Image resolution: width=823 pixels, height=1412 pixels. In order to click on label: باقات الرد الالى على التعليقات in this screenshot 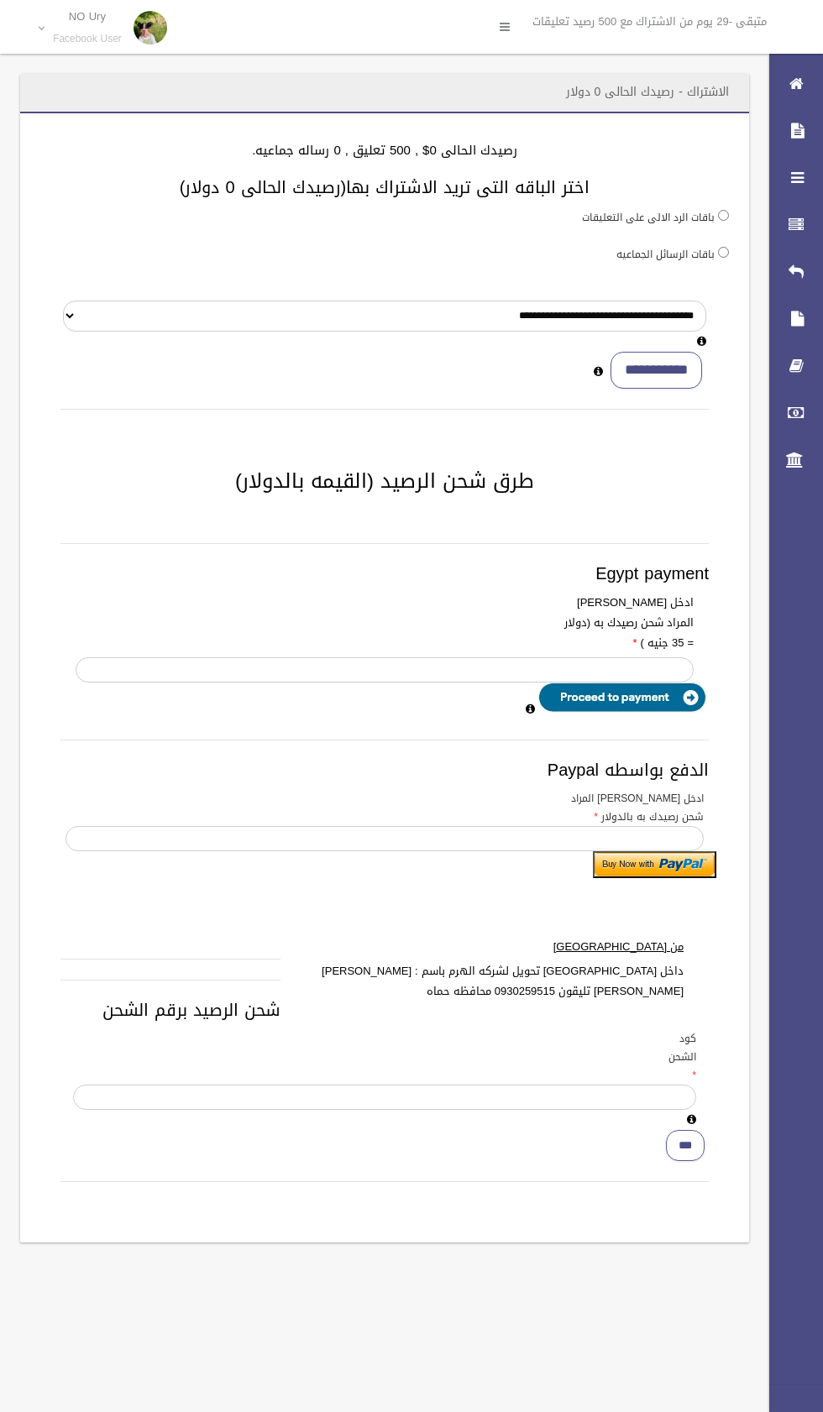, I will do `click(648, 217)`.